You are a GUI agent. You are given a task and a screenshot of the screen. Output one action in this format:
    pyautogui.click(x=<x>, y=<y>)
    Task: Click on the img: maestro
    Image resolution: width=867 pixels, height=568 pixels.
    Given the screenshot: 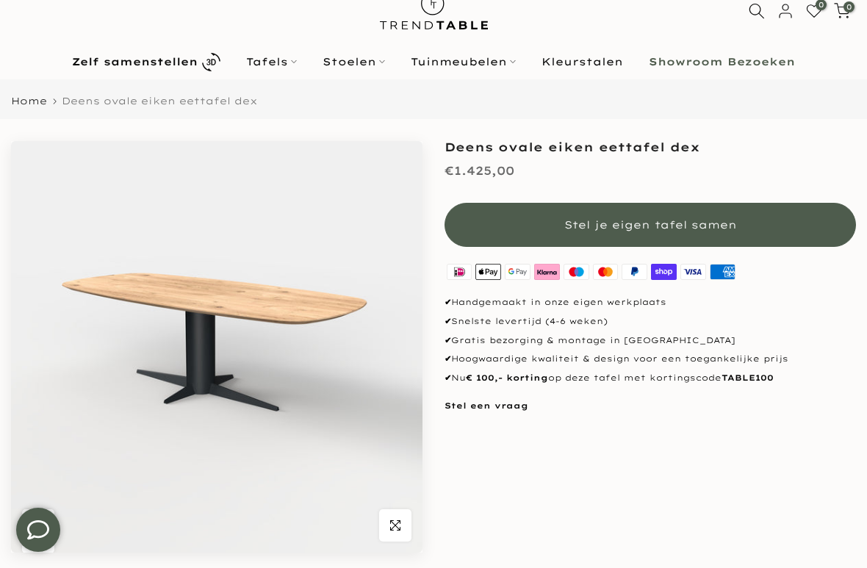 What is the action you would take?
    pyautogui.click(x=576, y=271)
    